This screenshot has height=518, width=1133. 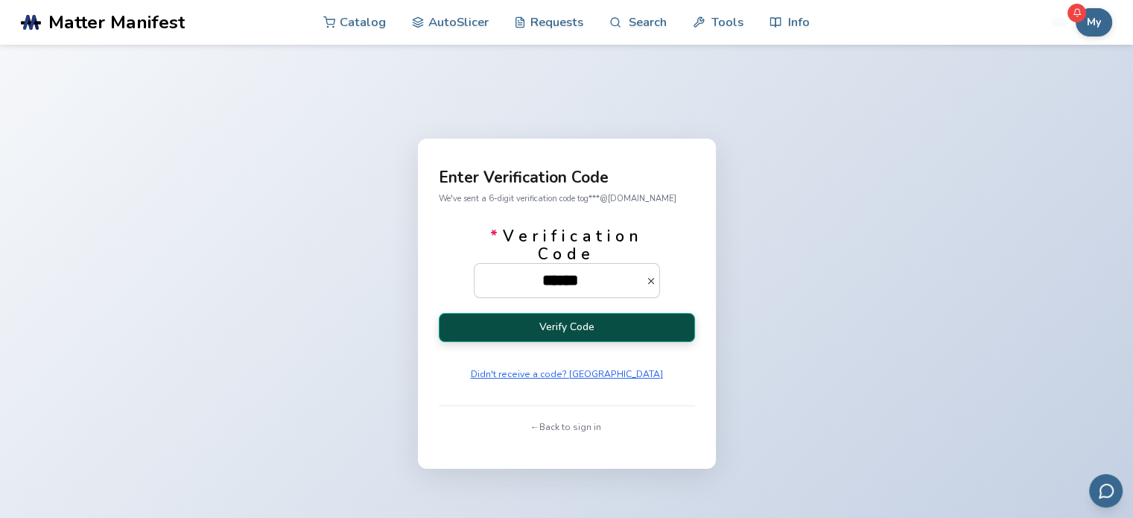 What do you see at coordinates (567, 177) in the screenshot?
I see `p: Enter Verification Code` at bounding box center [567, 177].